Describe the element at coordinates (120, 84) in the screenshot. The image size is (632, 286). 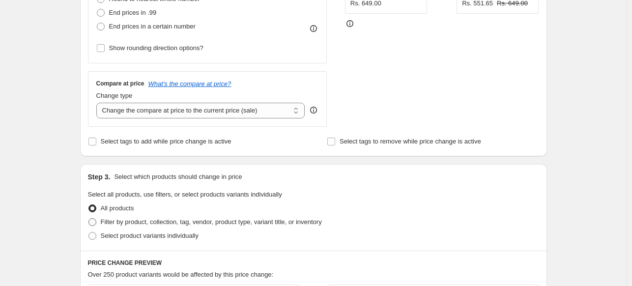
I see `h3: Compare at price` at that location.